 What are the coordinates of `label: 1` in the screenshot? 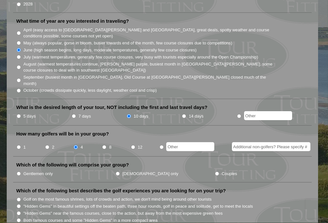 It's located at (24, 148).